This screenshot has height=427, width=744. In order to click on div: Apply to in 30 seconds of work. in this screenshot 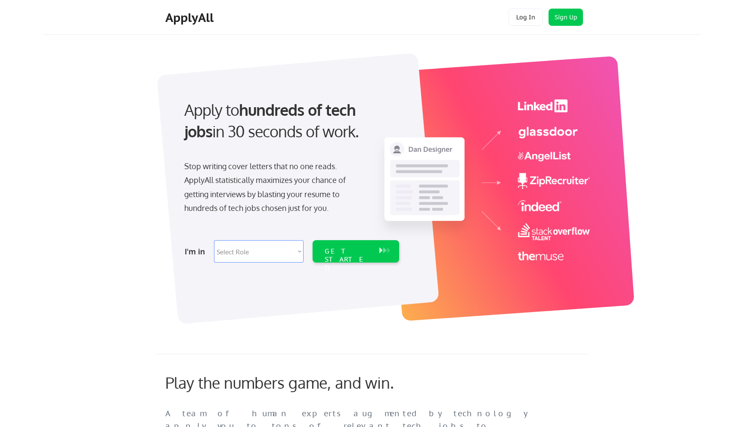, I will do `click(290, 121)`.